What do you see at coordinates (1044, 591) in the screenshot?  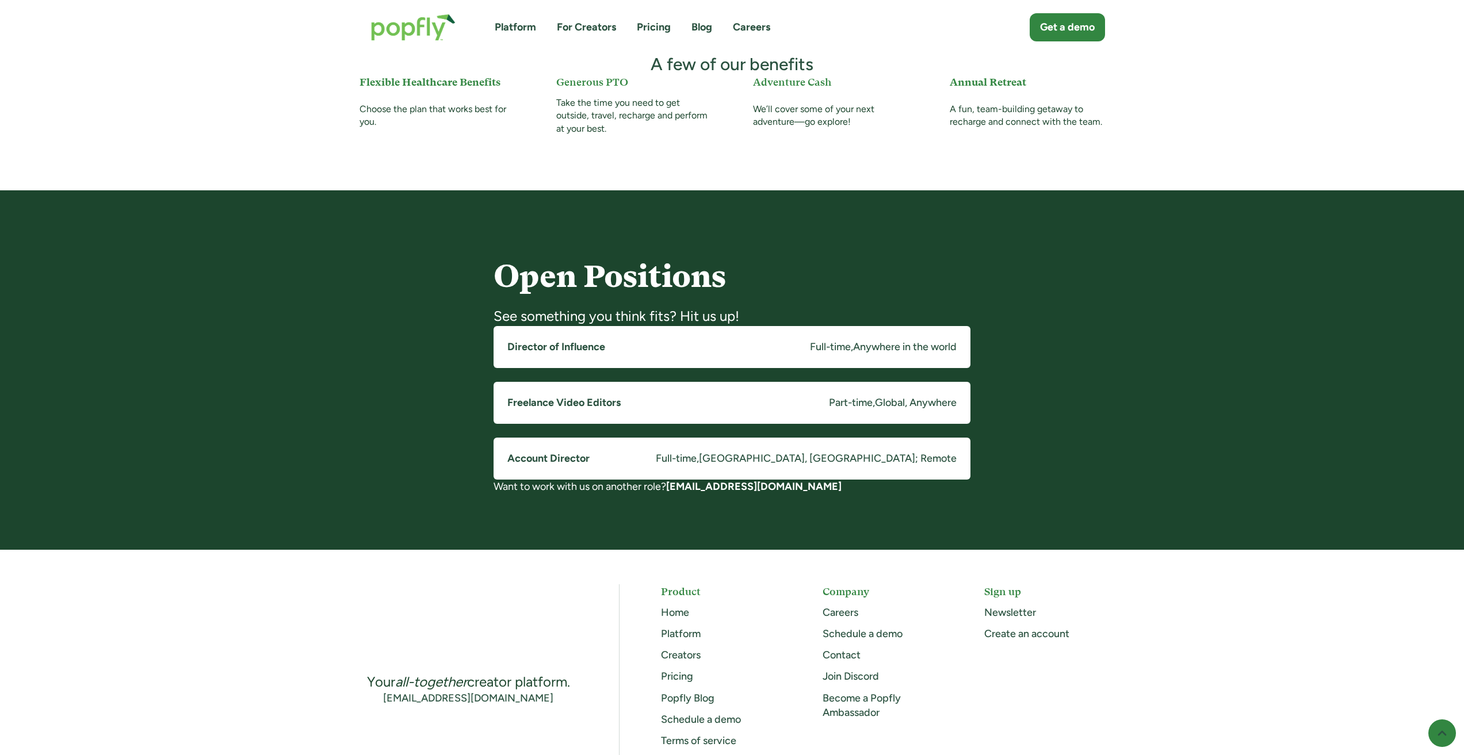 I see `h5: Sign up` at bounding box center [1044, 591].